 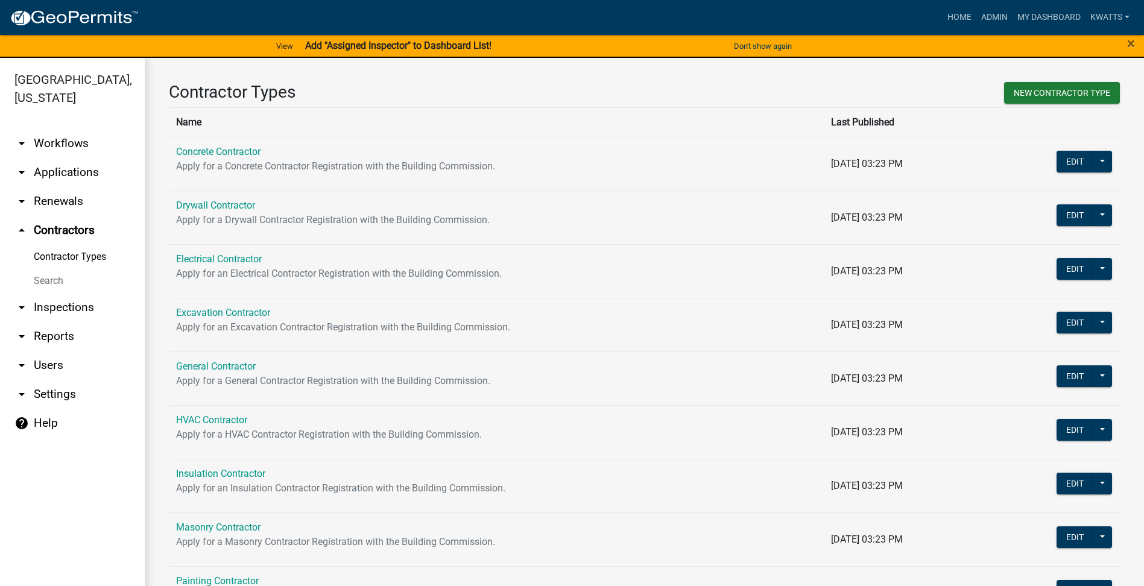 What do you see at coordinates (763, 46) in the screenshot?
I see `button: Don't show again` at bounding box center [763, 46].